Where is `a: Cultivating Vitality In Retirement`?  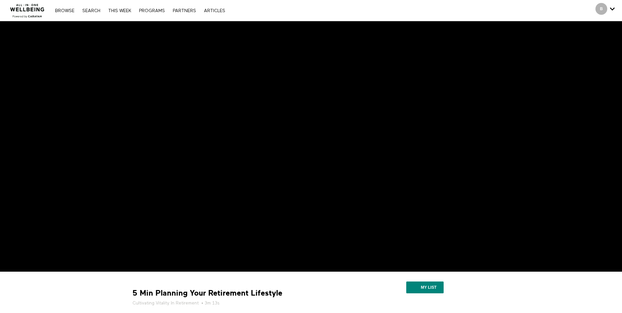 a: Cultivating Vitality In Retirement is located at coordinates (166, 303).